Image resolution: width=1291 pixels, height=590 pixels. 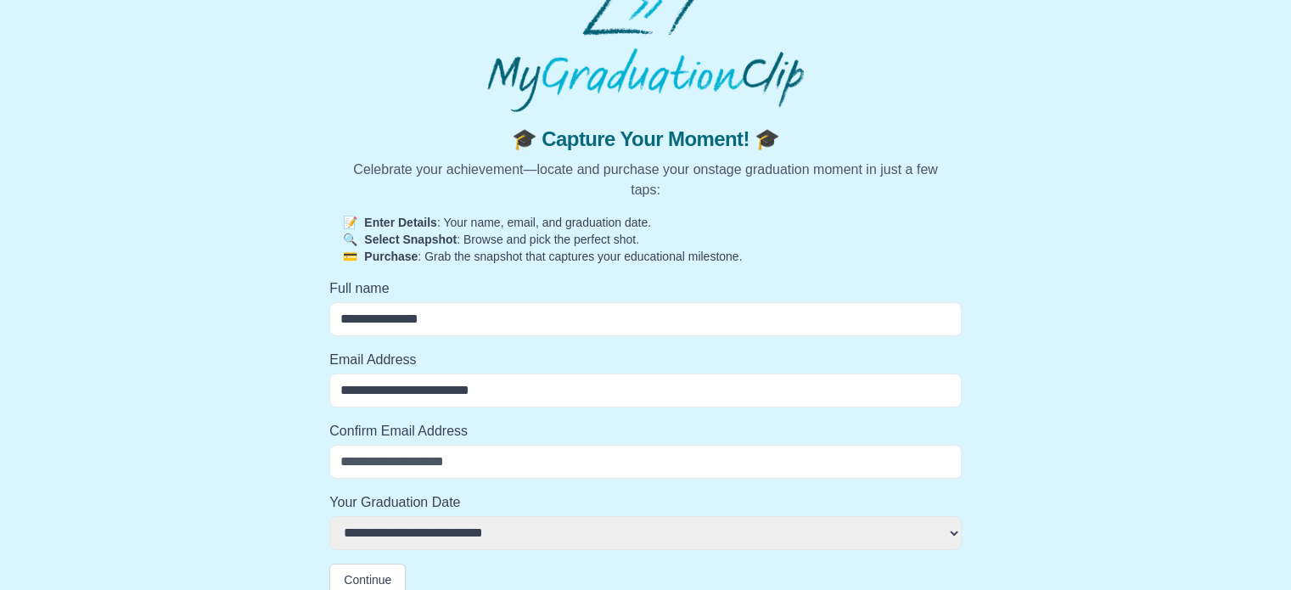 I want to click on p: : Grab the snapshot that captures your educational milestone., so click(x=645, y=256).